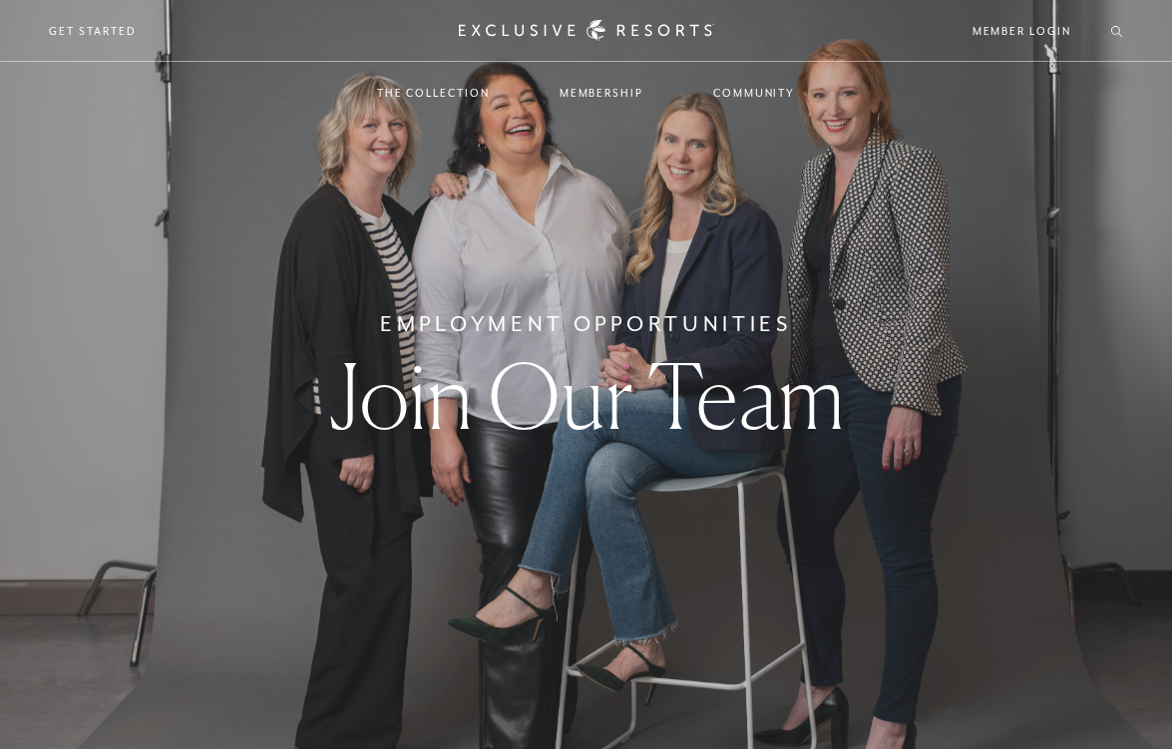 This screenshot has width=1172, height=749. Describe the element at coordinates (754, 93) in the screenshot. I see `a: Community` at that location.